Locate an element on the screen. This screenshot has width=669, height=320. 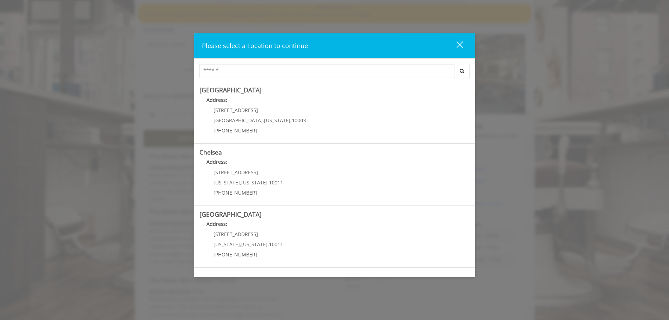
input: Search Center is located at coordinates (327, 71).